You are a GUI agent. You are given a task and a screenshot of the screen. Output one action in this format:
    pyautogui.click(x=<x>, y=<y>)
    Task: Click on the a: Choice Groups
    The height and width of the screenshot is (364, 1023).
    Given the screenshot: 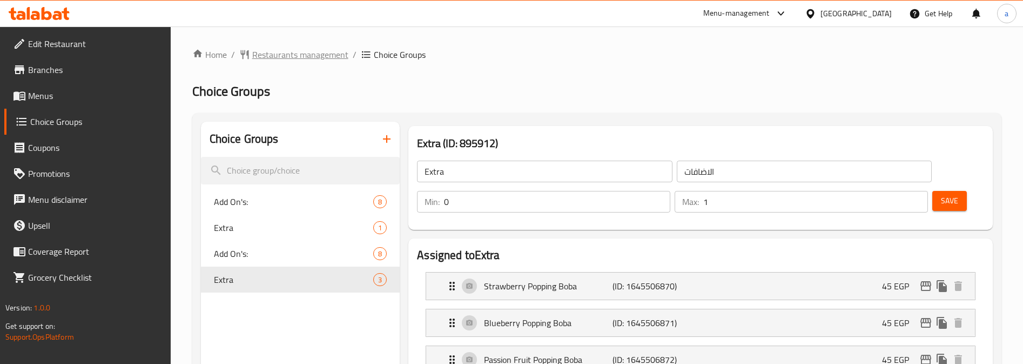 What is the action you would take?
    pyautogui.click(x=88, y=122)
    